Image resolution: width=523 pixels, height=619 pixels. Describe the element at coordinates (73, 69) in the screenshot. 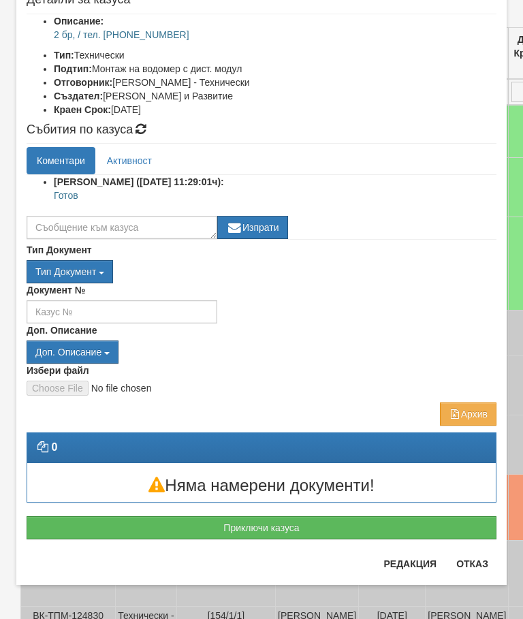

I see `b: Подтип:` at that location.